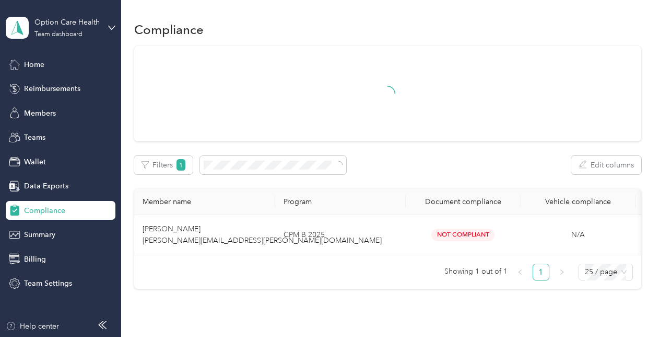 The image size is (659, 337). Describe the element at coordinates (578, 234) in the screenshot. I see `span: N/A` at that location.